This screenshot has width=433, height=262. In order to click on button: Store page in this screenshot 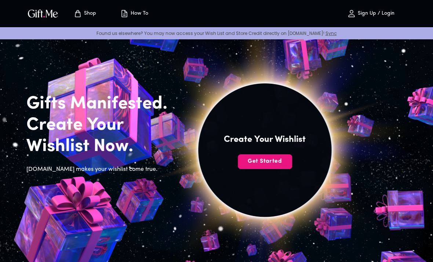, I will do `click(85, 14)`.